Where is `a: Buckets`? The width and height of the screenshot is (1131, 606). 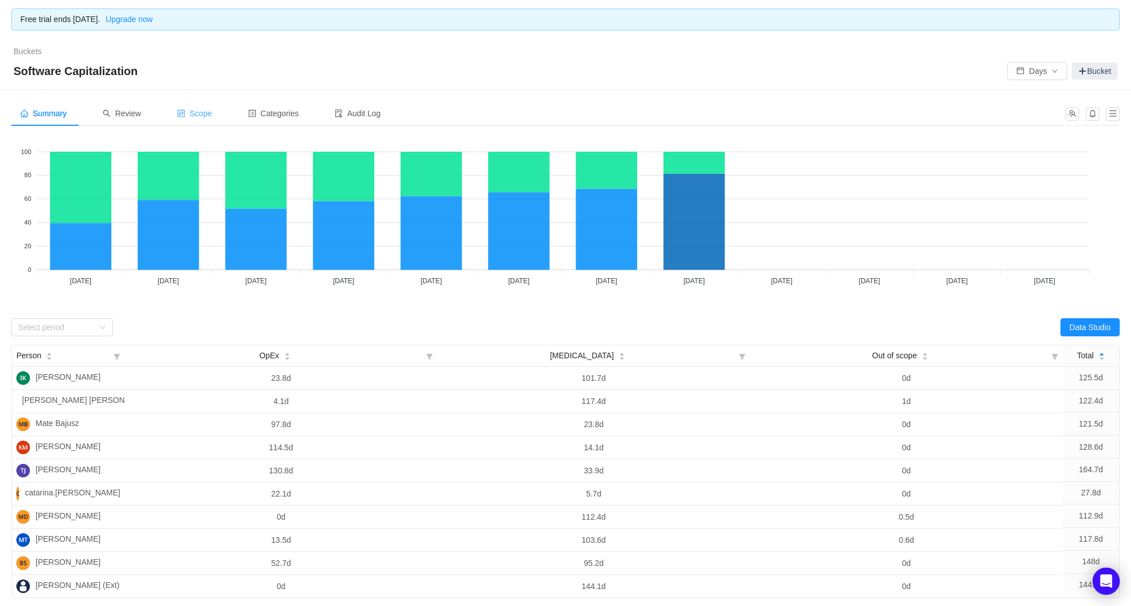 a: Buckets is located at coordinates (28, 51).